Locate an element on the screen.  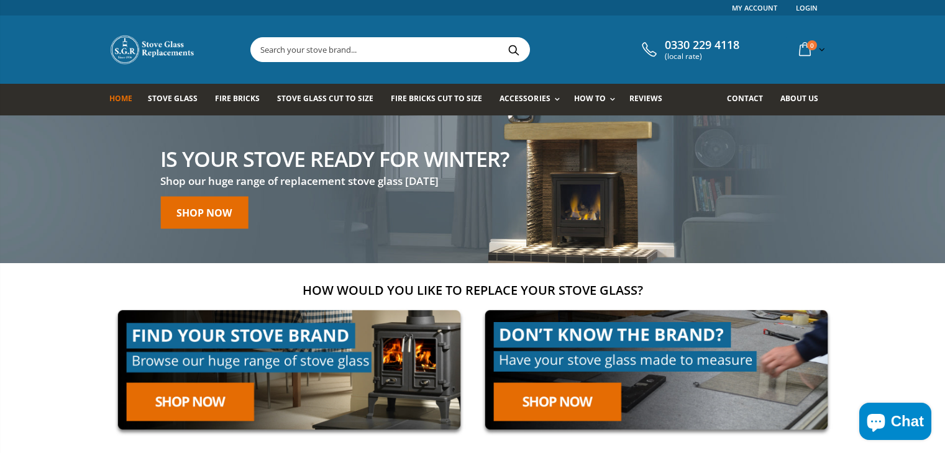
a: Shop now is located at coordinates (204, 212).